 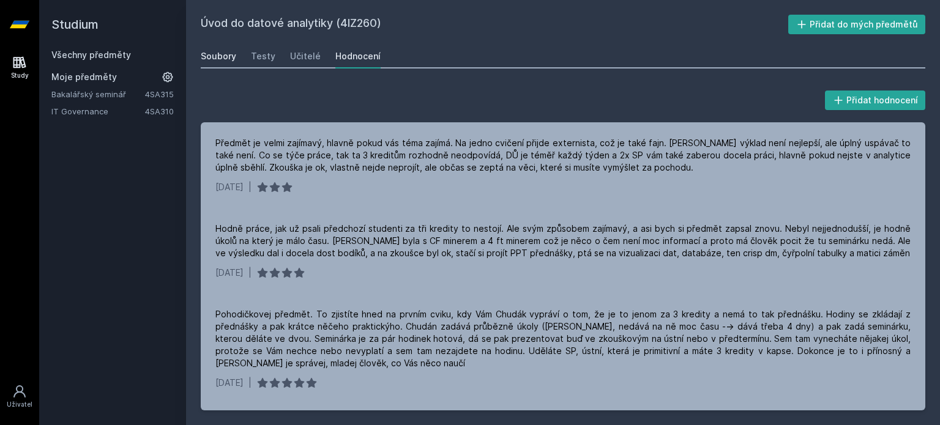 What do you see at coordinates (358, 56) in the screenshot?
I see `div: Hodnocení` at bounding box center [358, 56].